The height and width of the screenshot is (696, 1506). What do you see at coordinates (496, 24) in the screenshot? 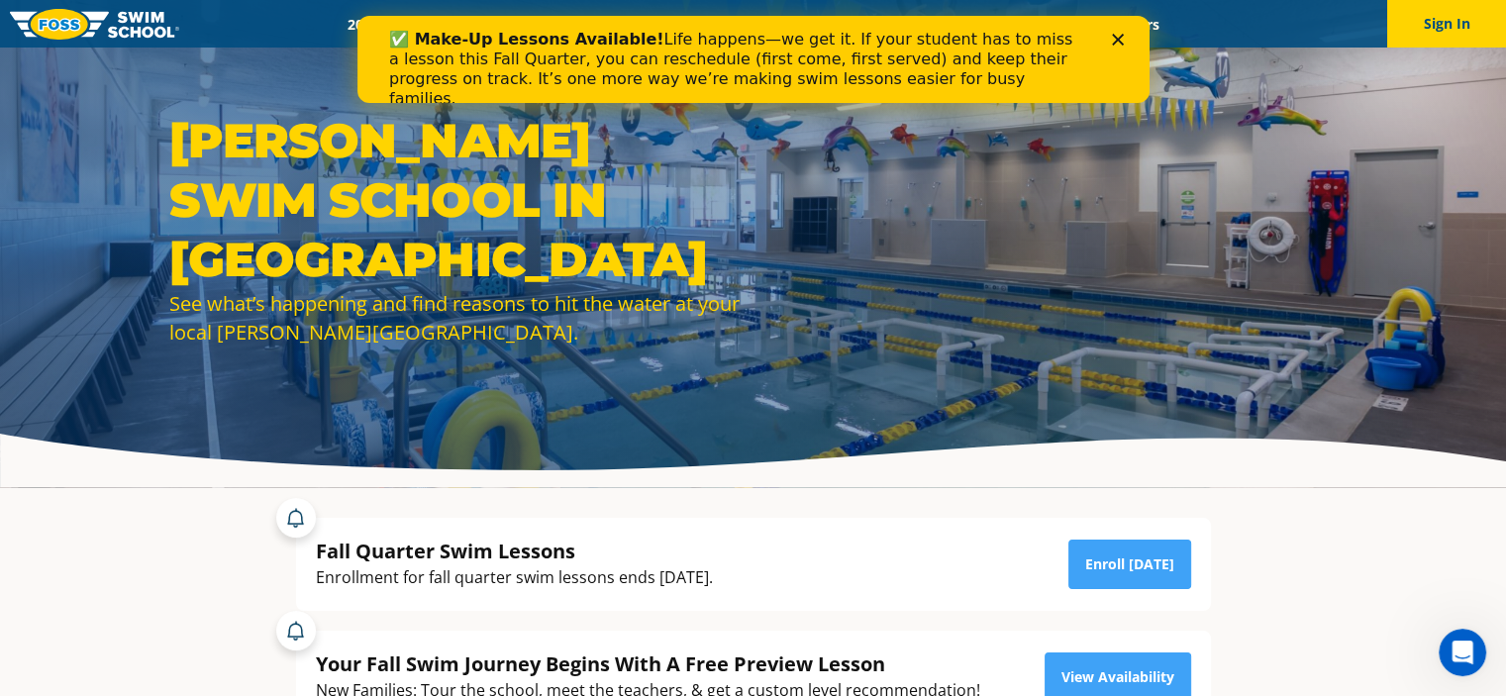
I see `a: Schools` at bounding box center [496, 24].